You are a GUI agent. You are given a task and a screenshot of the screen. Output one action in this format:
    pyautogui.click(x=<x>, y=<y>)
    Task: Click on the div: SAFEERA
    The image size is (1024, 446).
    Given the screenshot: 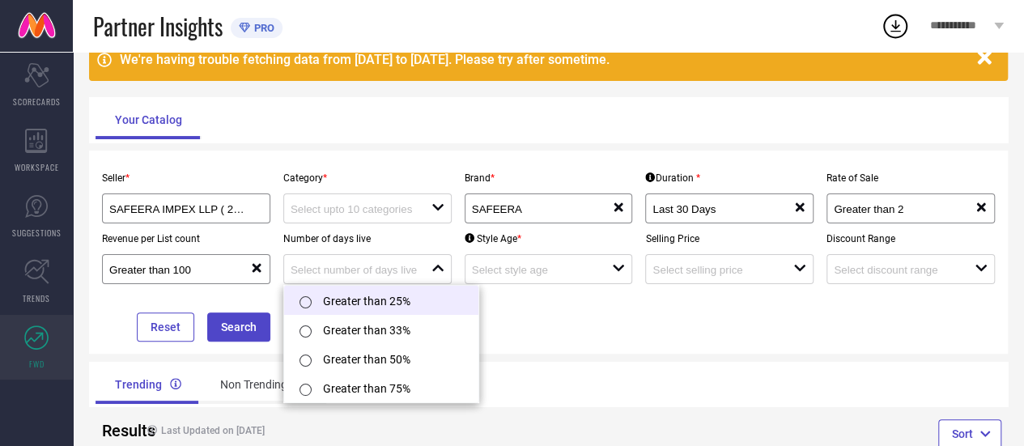 What is the action you would take?
    pyautogui.click(x=542, y=208)
    